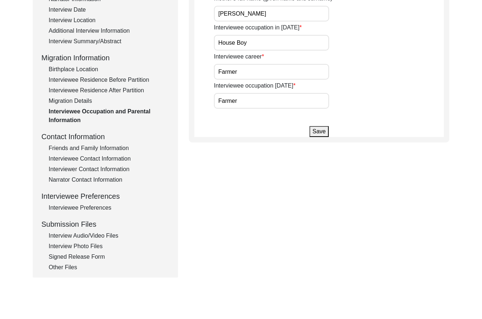 This screenshot has width=482, height=319. What do you see at coordinates (109, 10) in the screenshot?
I see `div: Interview Date` at bounding box center [109, 10].